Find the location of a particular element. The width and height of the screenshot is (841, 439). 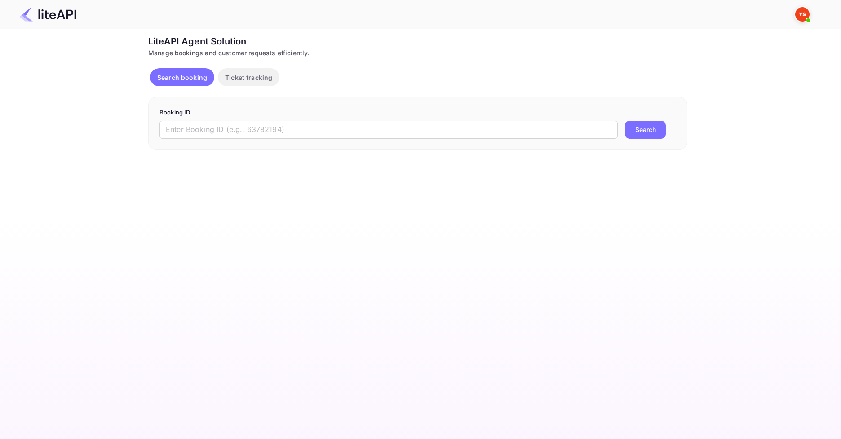

p: Ticket tracking is located at coordinates (248, 77).